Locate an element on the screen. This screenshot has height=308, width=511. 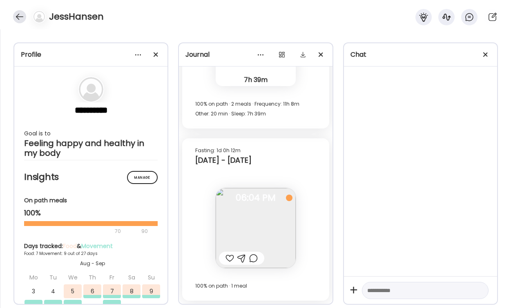
div: 90 is located at coordinates (145, 232).